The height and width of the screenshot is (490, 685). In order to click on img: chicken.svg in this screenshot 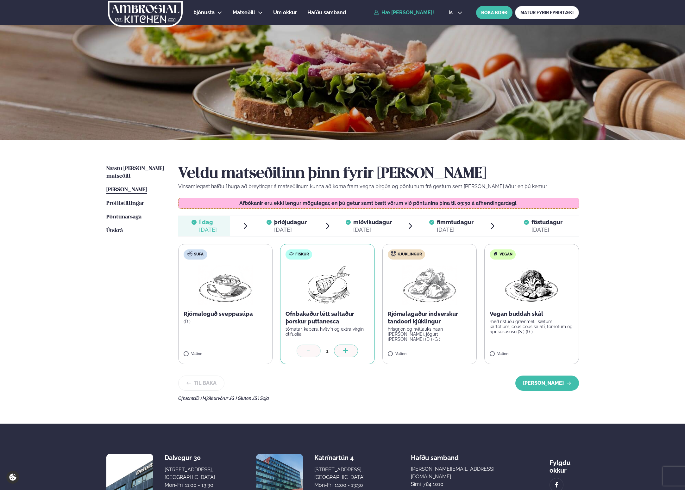, I will do `click(393, 254)`.